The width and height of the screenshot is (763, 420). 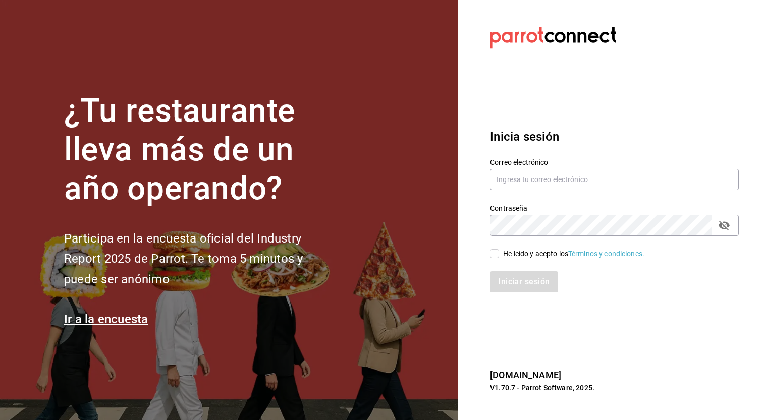 I want to click on a: Términos y condiciones., so click(x=606, y=254).